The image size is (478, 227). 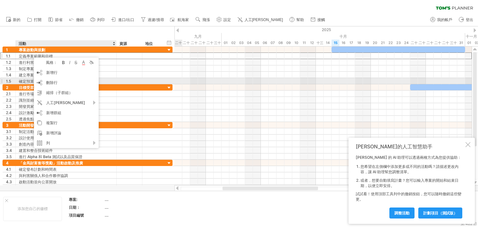 I want to click on font: 設計使用者介面和使用者體驗, so click(x=43, y=138).